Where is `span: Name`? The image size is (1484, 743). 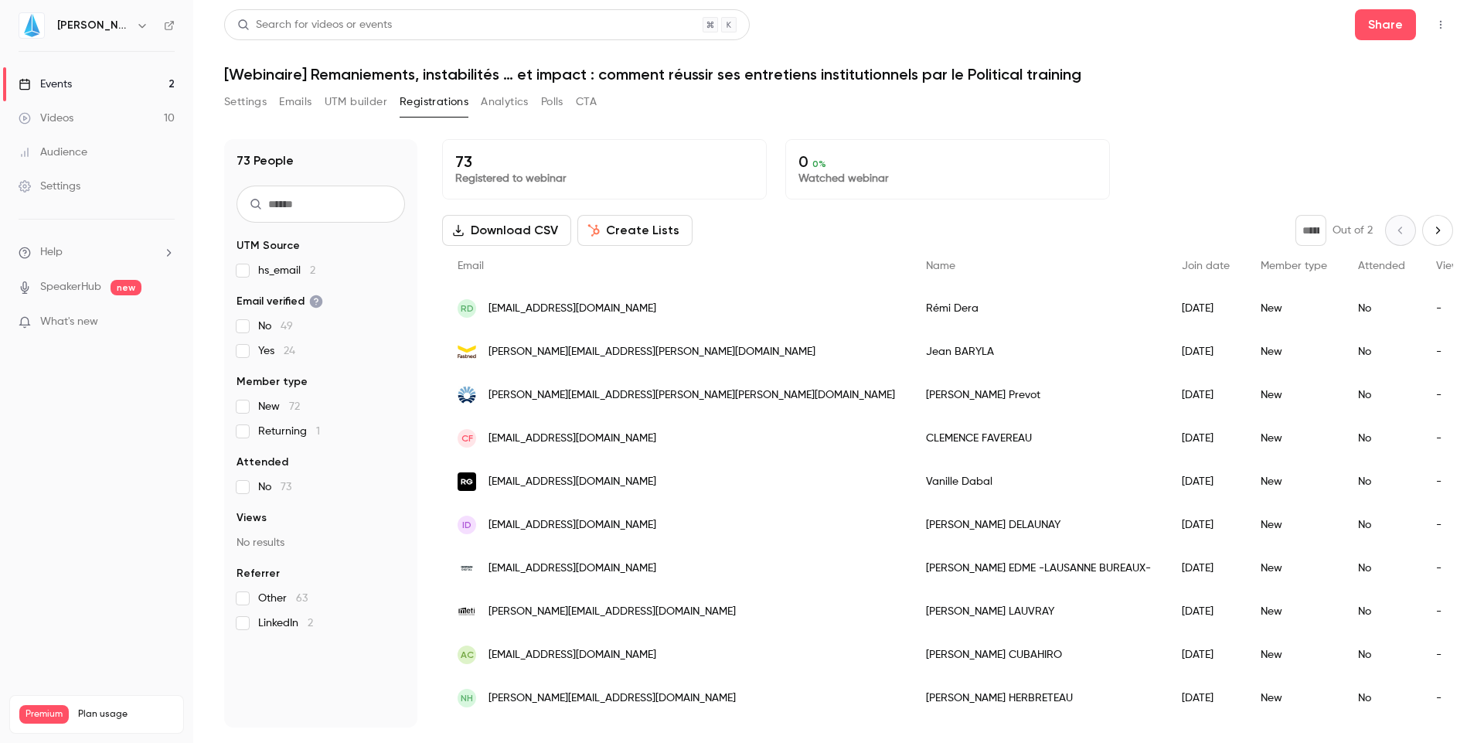 span: Name is located at coordinates (940, 266).